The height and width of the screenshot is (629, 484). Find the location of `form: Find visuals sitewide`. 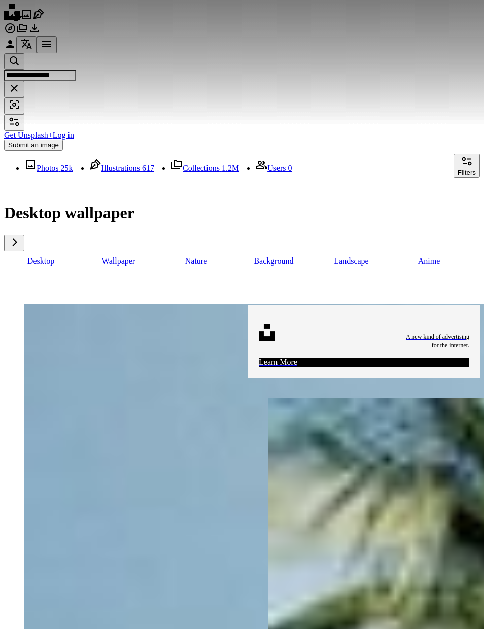

form: Find visuals sitewide is located at coordinates (242, 84).